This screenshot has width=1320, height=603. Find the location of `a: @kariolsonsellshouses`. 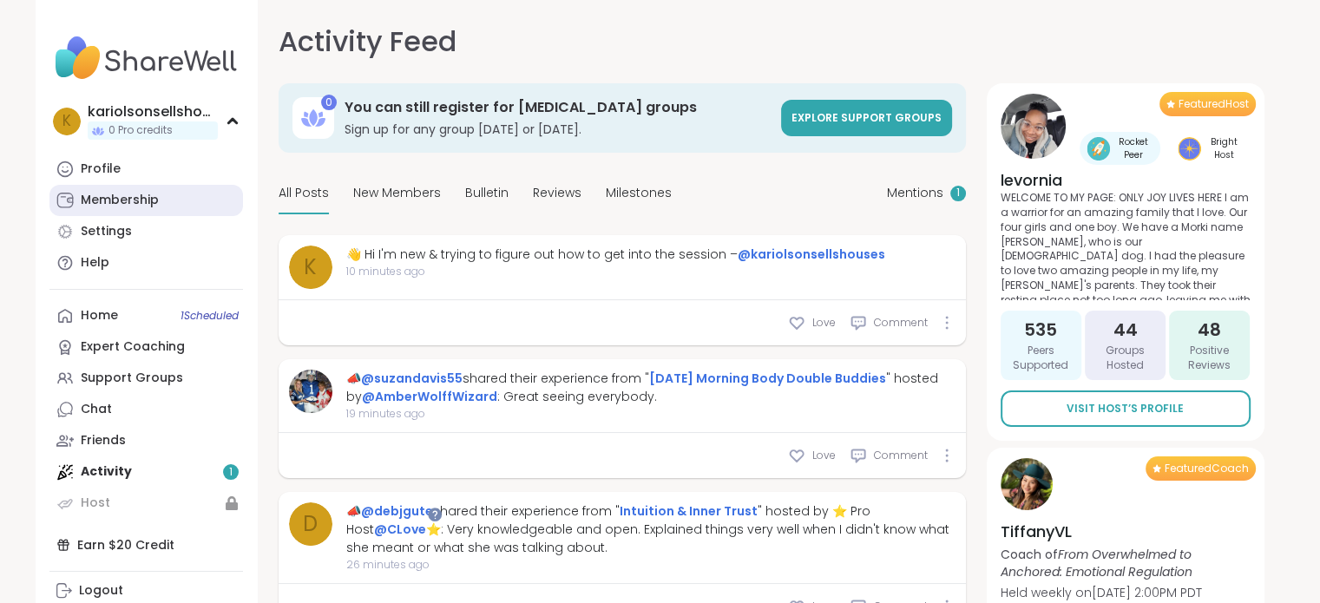

a: @kariolsonsellshouses is located at coordinates (811, 254).